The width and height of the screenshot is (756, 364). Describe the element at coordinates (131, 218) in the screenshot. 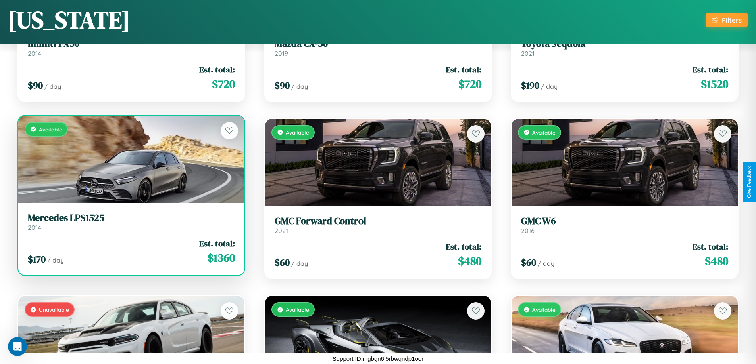

I see `h3: Mercedes LPS1525` at that location.